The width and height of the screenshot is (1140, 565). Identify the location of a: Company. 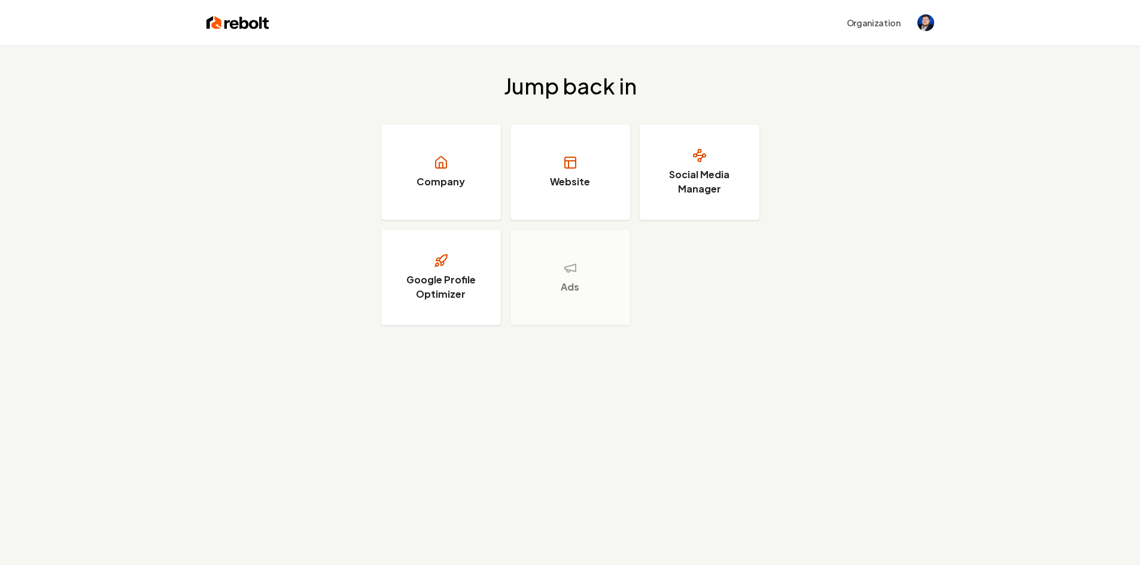
(441, 172).